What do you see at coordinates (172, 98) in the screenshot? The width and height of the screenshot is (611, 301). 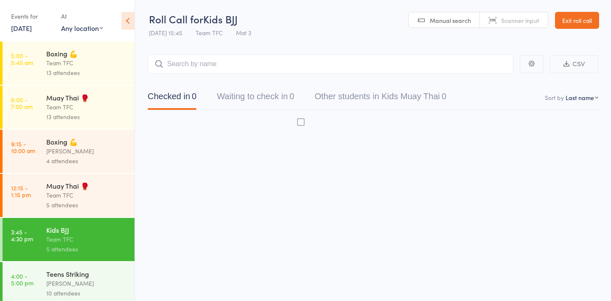 I see `button: Checked in0` at bounding box center [172, 98].